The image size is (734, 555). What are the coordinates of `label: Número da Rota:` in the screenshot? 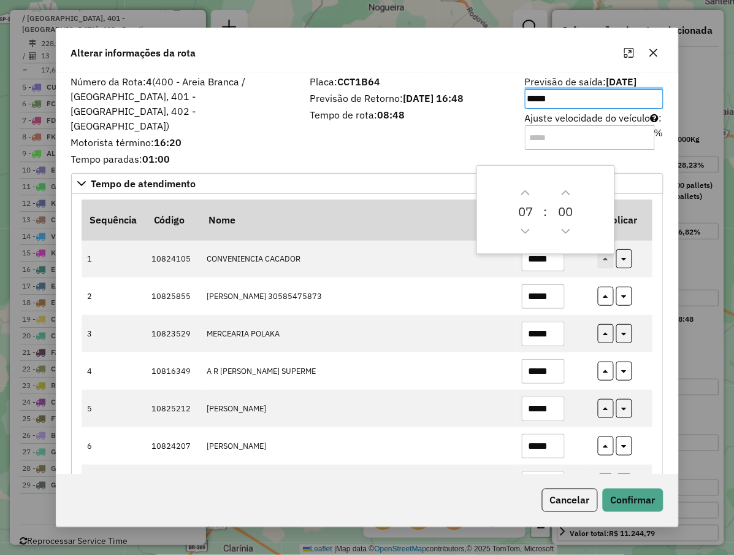 It's located at (183, 104).